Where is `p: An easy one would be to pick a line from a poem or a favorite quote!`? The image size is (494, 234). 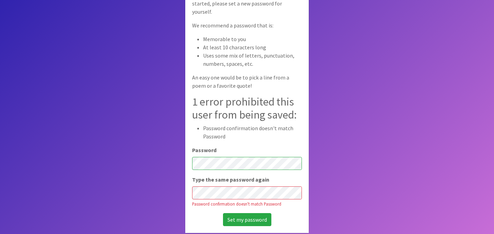 p: An easy one would be to pick a line from a poem or a favorite quote! is located at coordinates (247, 82).